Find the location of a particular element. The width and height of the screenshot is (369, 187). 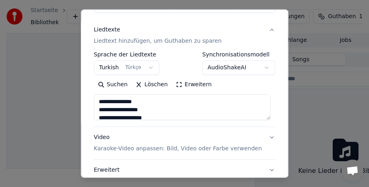

button: Löschen is located at coordinates (152, 85).